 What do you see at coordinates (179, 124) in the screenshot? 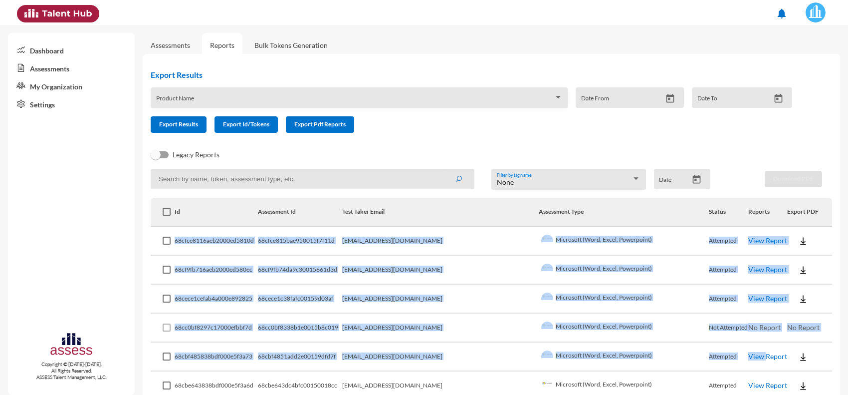
I see `span: Export Results` at bounding box center [179, 124].